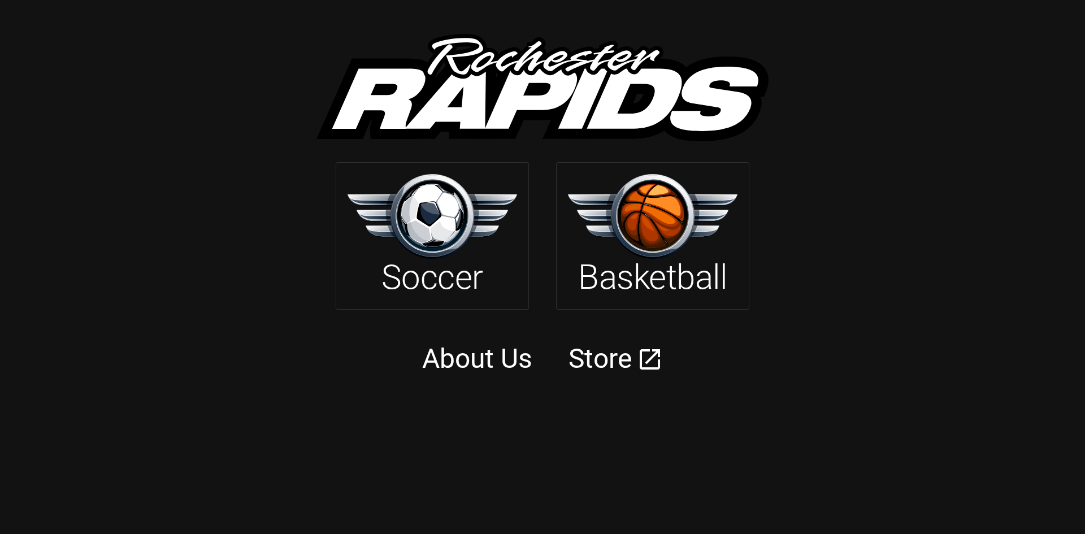 The image size is (1085, 534). I want to click on a: Store, so click(600, 359).